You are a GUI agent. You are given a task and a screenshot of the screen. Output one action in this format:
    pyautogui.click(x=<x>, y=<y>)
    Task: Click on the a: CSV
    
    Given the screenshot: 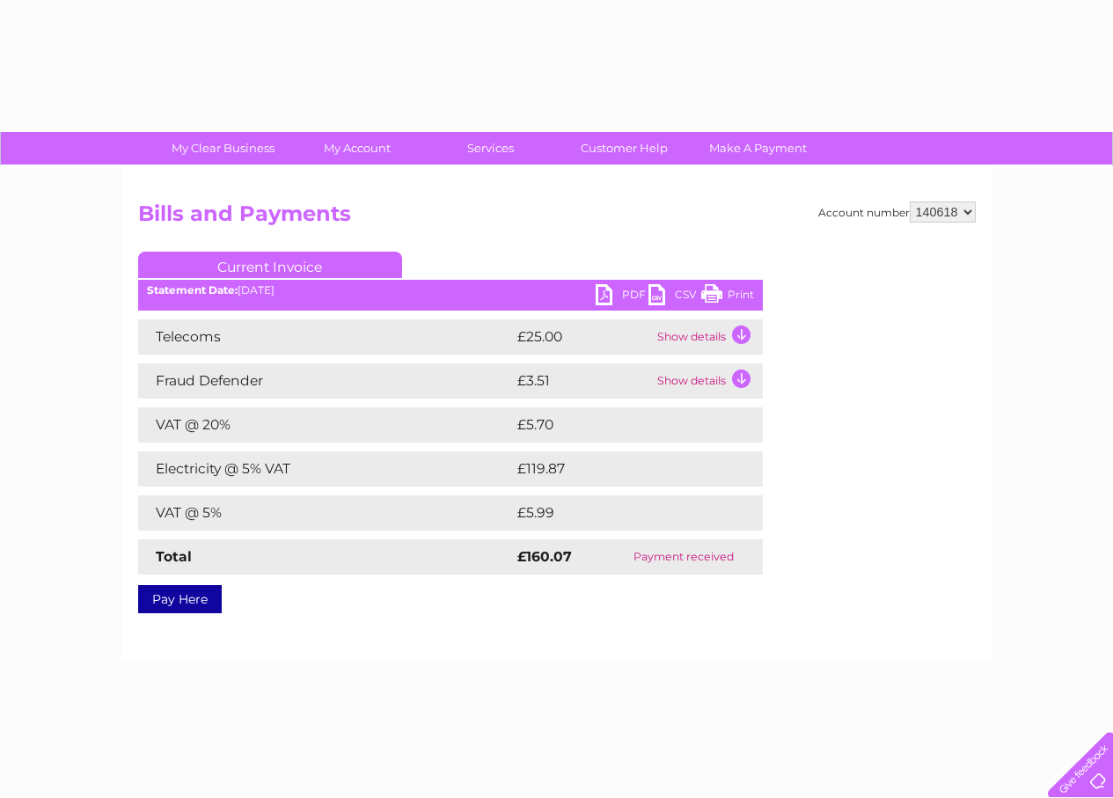 What is the action you would take?
    pyautogui.click(x=675, y=297)
    